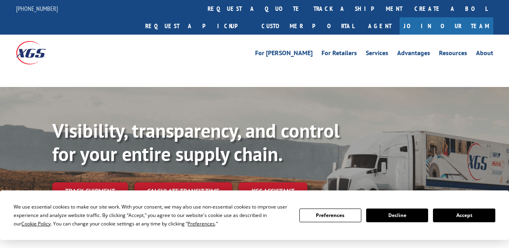  Describe the element at coordinates (339, 54) in the screenshot. I see `a: For Retailers` at that location.